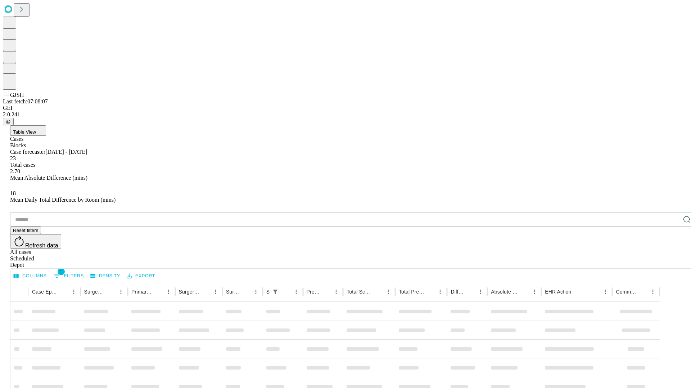 The image size is (691, 389). What do you see at coordinates (17, 95) in the screenshot?
I see `span: GJSH` at bounding box center [17, 95].